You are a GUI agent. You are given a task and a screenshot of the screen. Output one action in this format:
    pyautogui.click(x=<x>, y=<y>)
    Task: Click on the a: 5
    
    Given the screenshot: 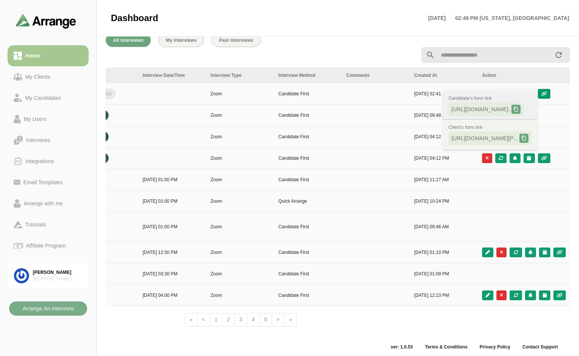 What is the action you would take?
    pyautogui.click(x=265, y=320)
    